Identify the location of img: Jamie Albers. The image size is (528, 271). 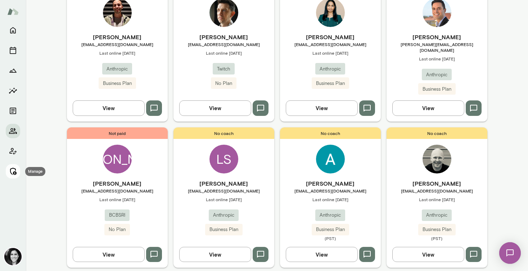
(13, 257).